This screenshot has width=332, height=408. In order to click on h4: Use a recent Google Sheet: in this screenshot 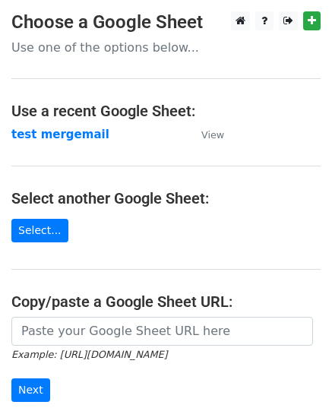, I will do `click(166, 111)`.